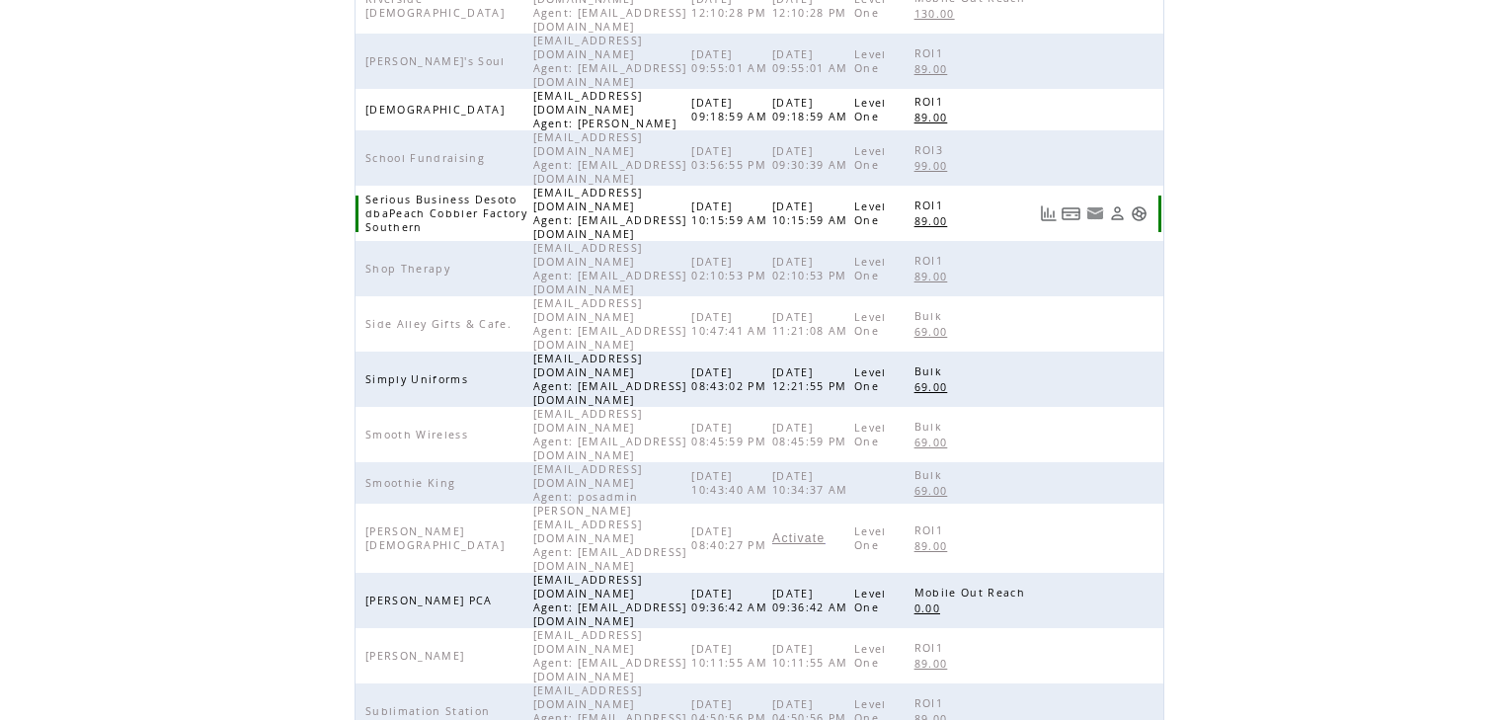  Describe the element at coordinates (932, 607) in the screenshot. I see `a: 0.00` at that location.